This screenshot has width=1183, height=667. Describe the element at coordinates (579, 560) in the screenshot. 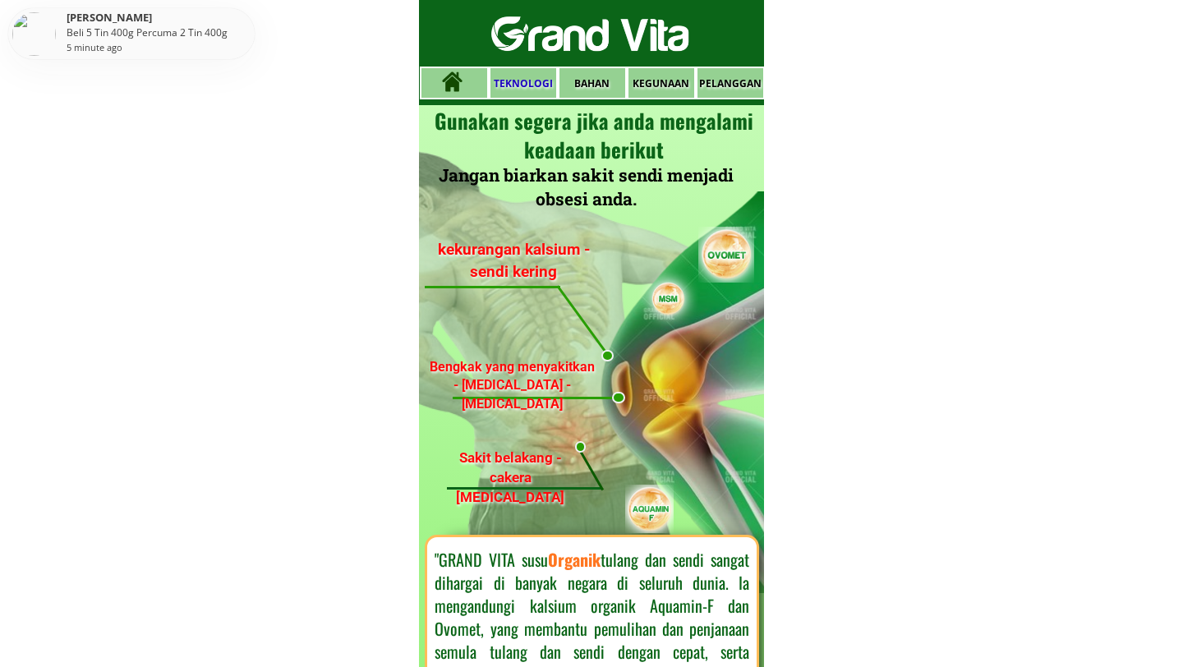

I see `span: rganik` at that location.